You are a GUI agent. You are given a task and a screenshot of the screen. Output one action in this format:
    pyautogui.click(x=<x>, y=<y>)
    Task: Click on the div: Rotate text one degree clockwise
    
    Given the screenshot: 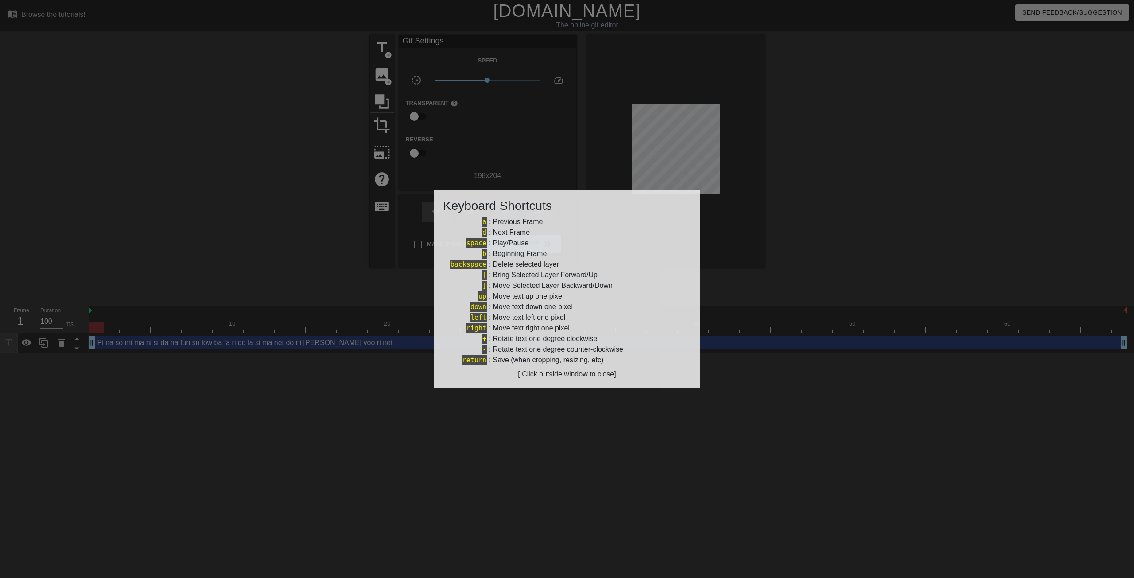 What is the action you would take?
    pyautogui.click(x=545, y=339)
    